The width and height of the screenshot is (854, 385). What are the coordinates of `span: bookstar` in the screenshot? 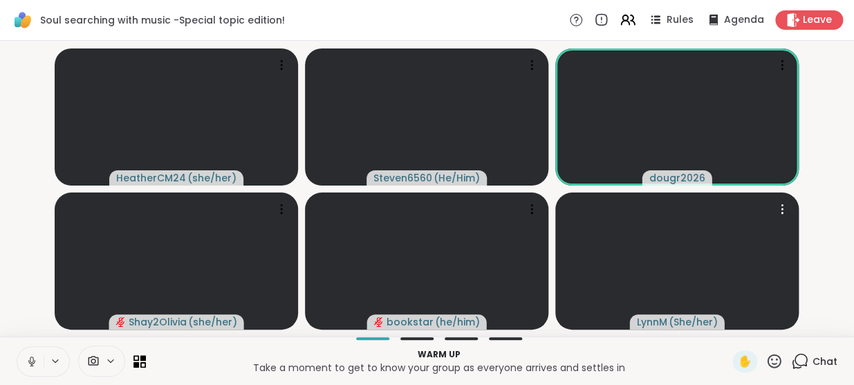 It's located at (410, 322).